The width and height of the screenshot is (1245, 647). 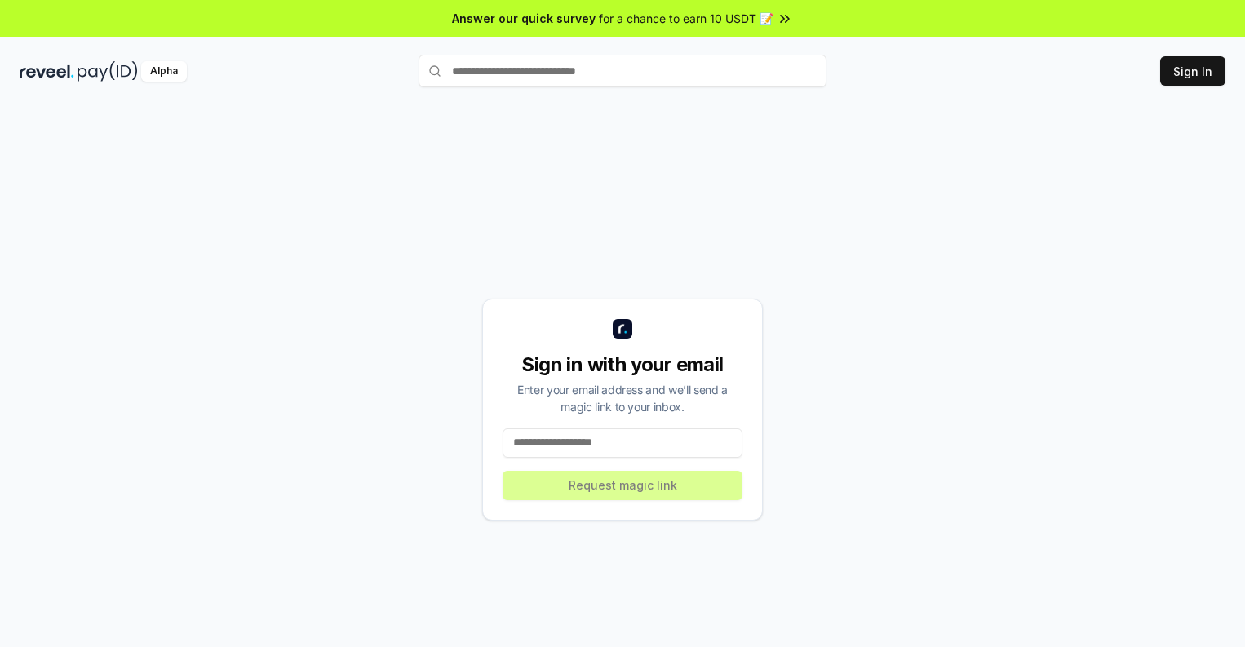 What do you see at coordinates (46, 71) in the screenshot?
I see `img: reveel_dark` at bounding box center [46, 71].